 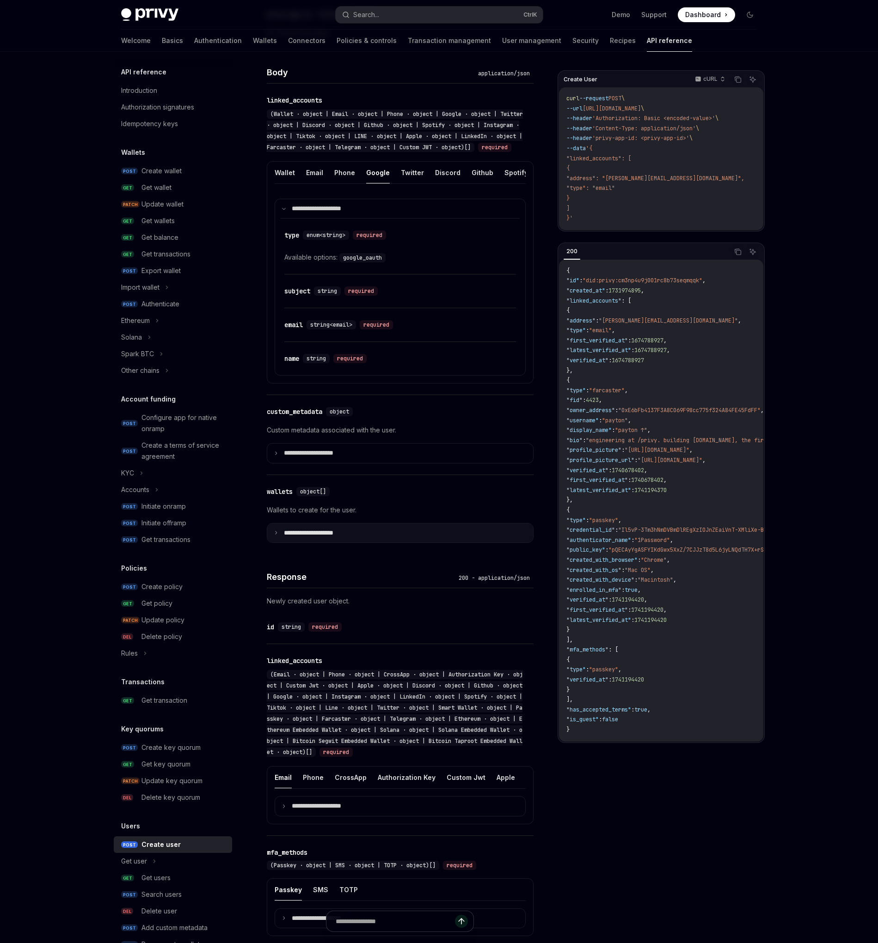 What do you see at coordinates (136, 41) in the screenshot?
I see `a: Welcome` at bounding box center [136, 41].